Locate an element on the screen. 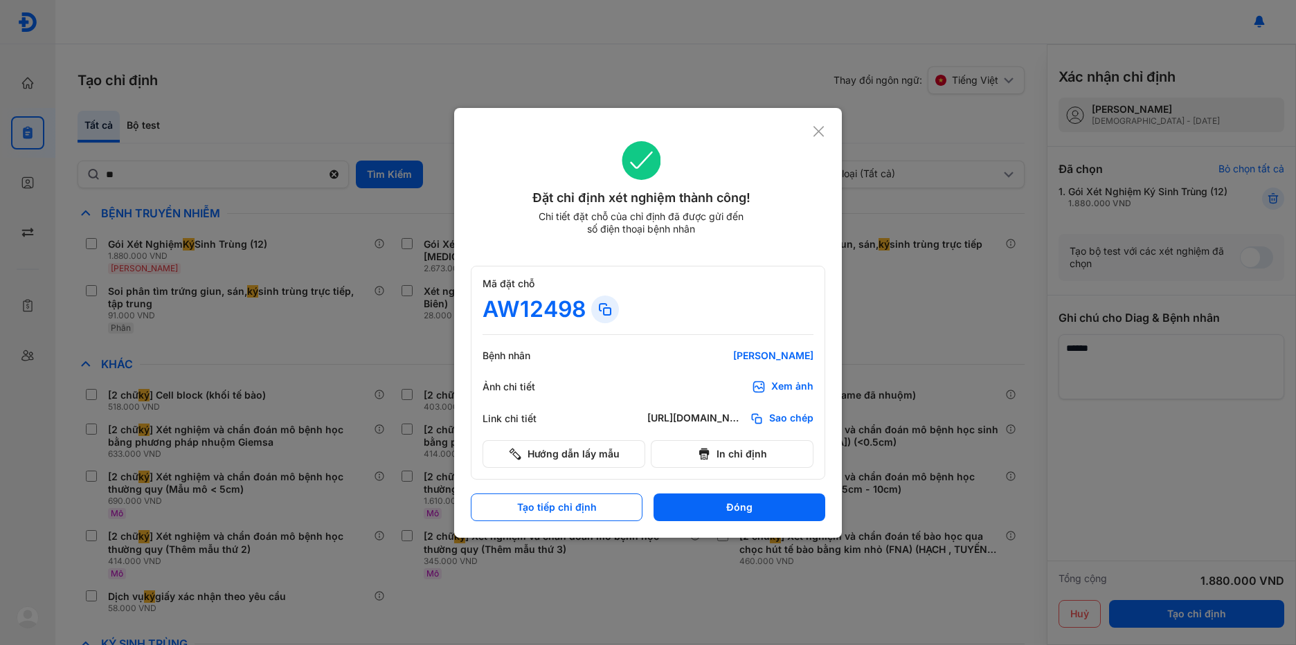  div: AW12498 is located at coordinates (534, 309).